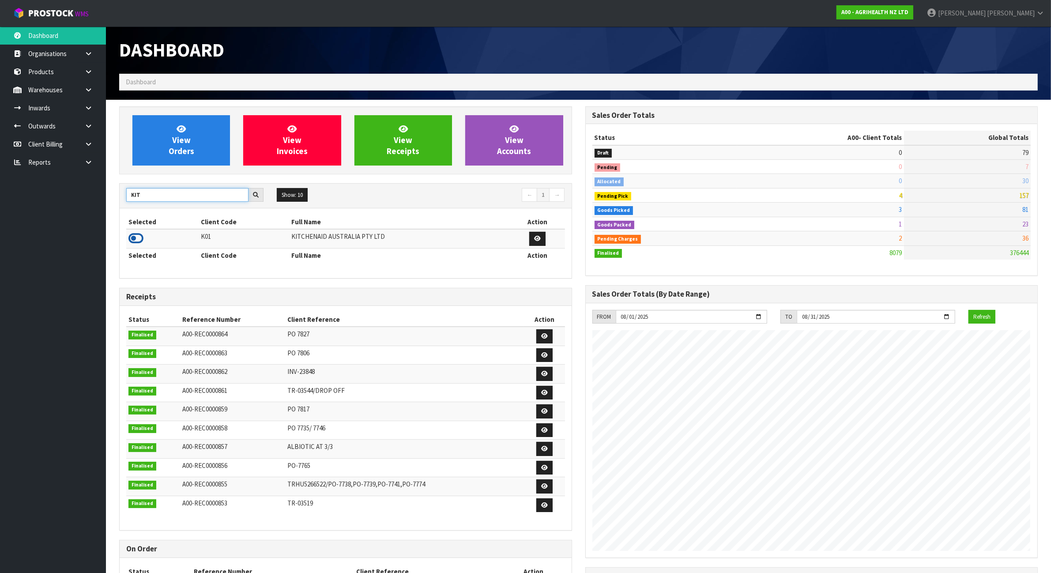 The image size is (1051, 573). What do you see at coordinates (613, 196) in the screenshot?
I see `span: Pending Pick` at bounding box center [613, 196].